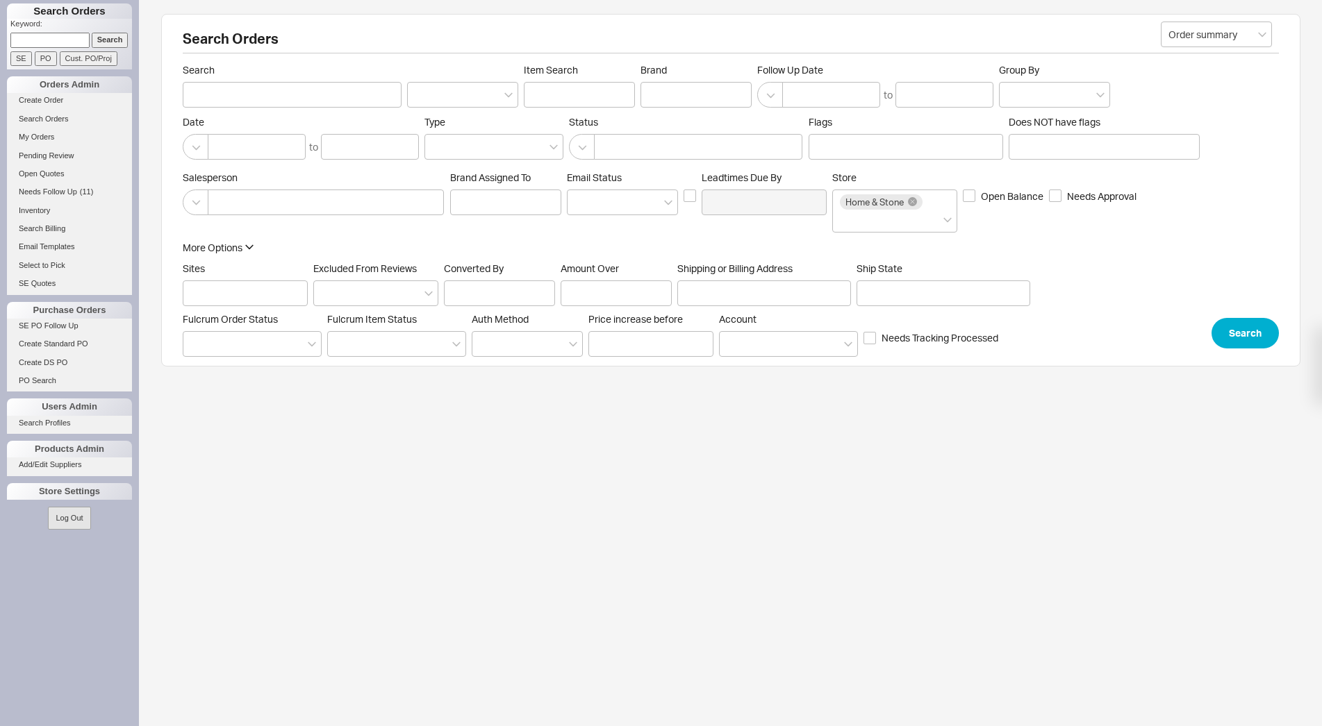 The height and width of the screenshot is (726, 1322). What do you see at coordinates (845, 219) in the screenshot?
I see `input: Store` at bounding box center [845, 219].